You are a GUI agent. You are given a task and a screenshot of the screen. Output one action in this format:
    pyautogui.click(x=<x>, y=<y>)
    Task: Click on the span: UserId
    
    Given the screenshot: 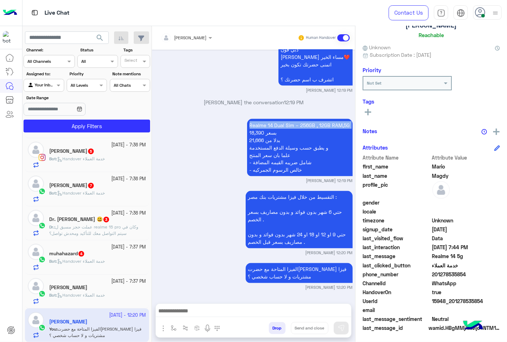 What is the action you would take?
    pyautogui.click(x=397, y=301)
    